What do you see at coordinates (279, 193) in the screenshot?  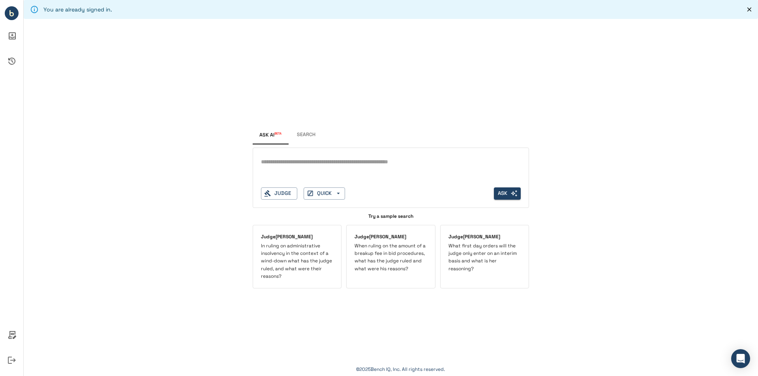 I see `button: Judge` at bounding box center [279, 193].